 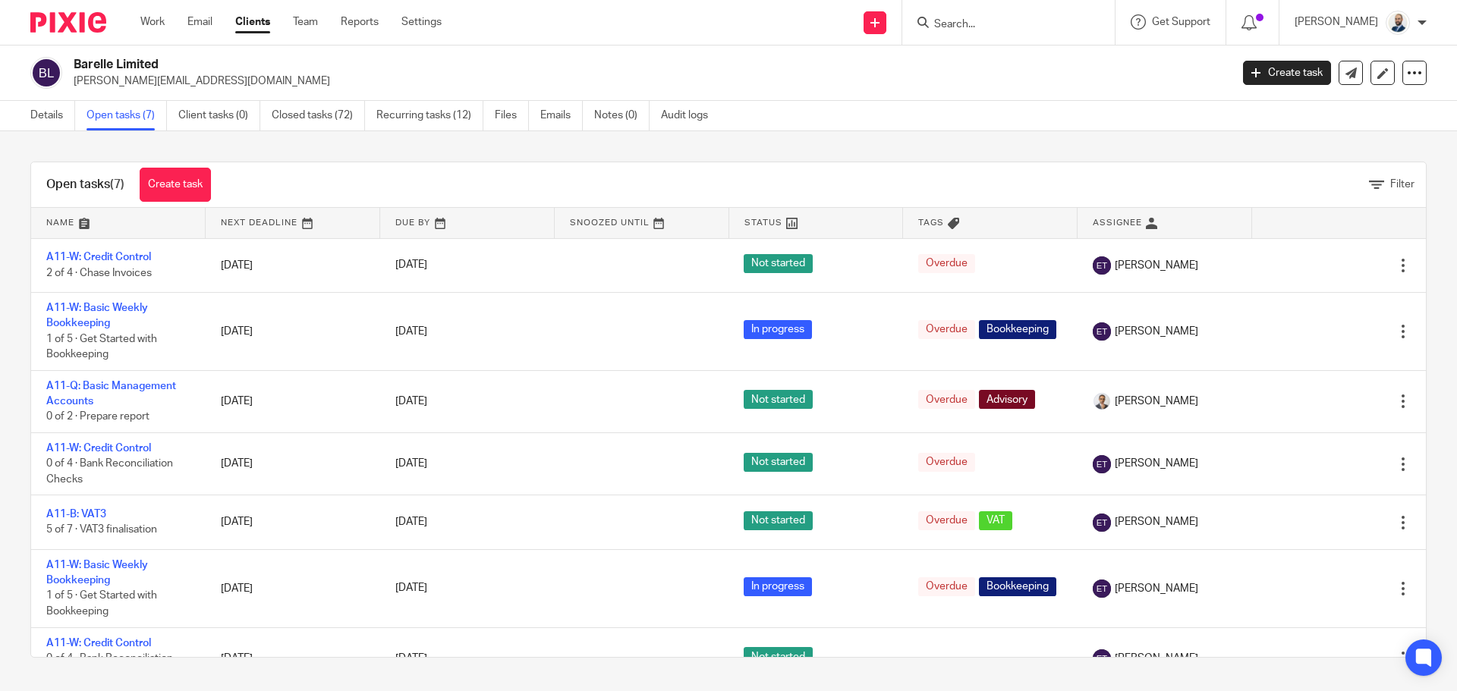 What do you see at coordinates (430, 115) in the screenshot?
I see `a: Recurring tasks (12)` at bounding box center [430, 115].